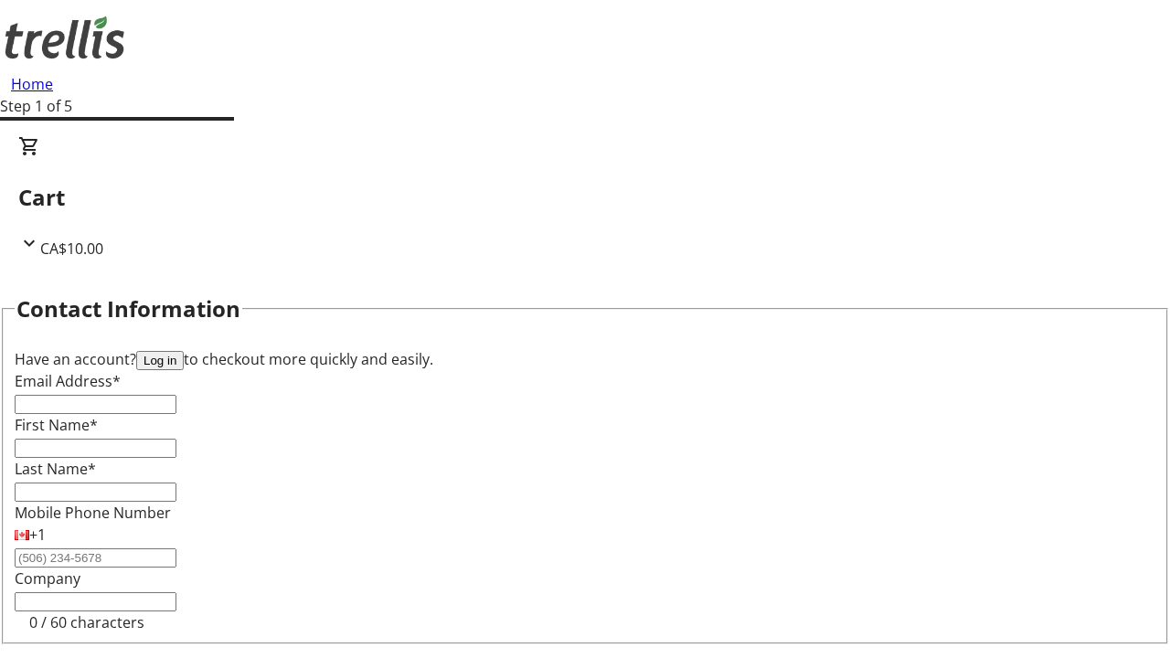  What do you see at coordinates (48, 578) in the screenshot?
I see `label: Company` at bounding box center [48, 578].